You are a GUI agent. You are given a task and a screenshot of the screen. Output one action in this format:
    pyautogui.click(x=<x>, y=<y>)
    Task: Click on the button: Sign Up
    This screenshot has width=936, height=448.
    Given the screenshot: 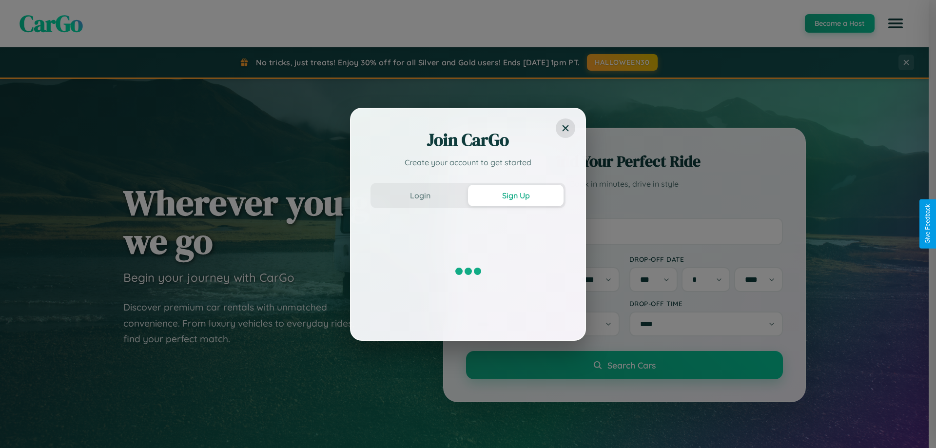 What is the action you would take?
    pyautogui.click(x=516, y=196)
    